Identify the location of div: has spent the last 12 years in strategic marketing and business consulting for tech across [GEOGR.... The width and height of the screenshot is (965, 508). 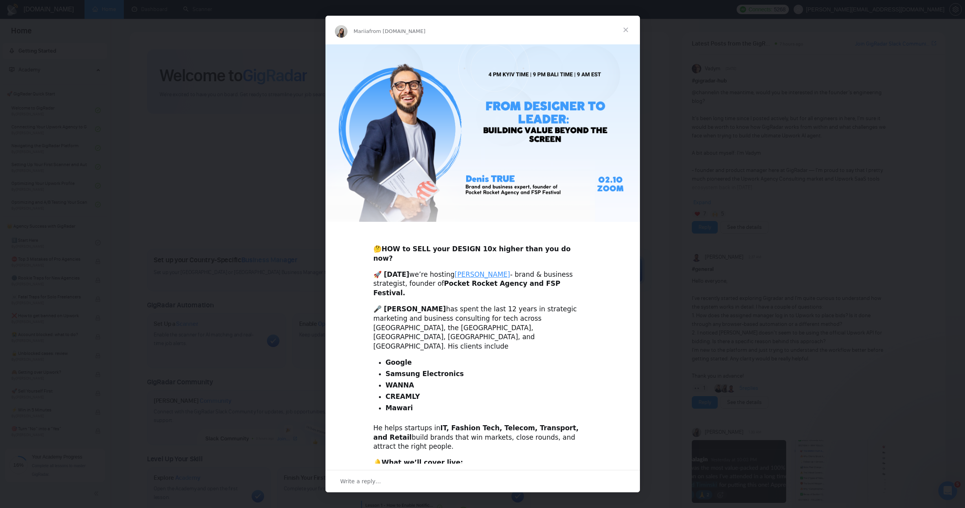
(483, 328).